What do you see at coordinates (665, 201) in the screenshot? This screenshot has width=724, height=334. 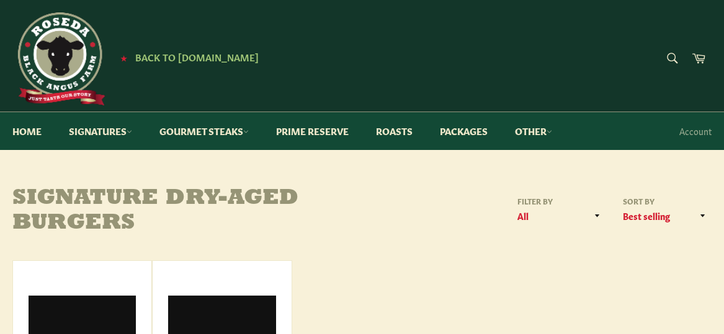 I see `label: Sort by` at bounding box center [665, 201].